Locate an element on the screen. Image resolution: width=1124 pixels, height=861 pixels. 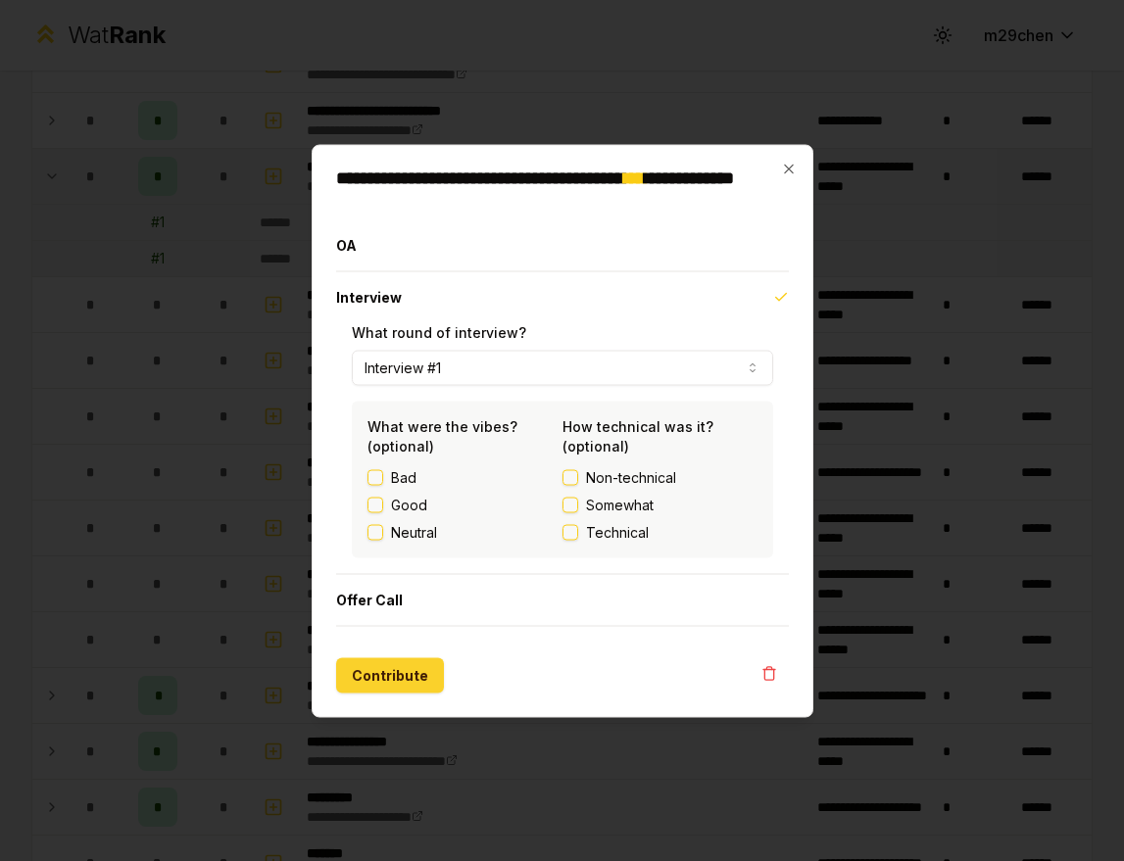
button: Interview is located at coordinates (562, 297).